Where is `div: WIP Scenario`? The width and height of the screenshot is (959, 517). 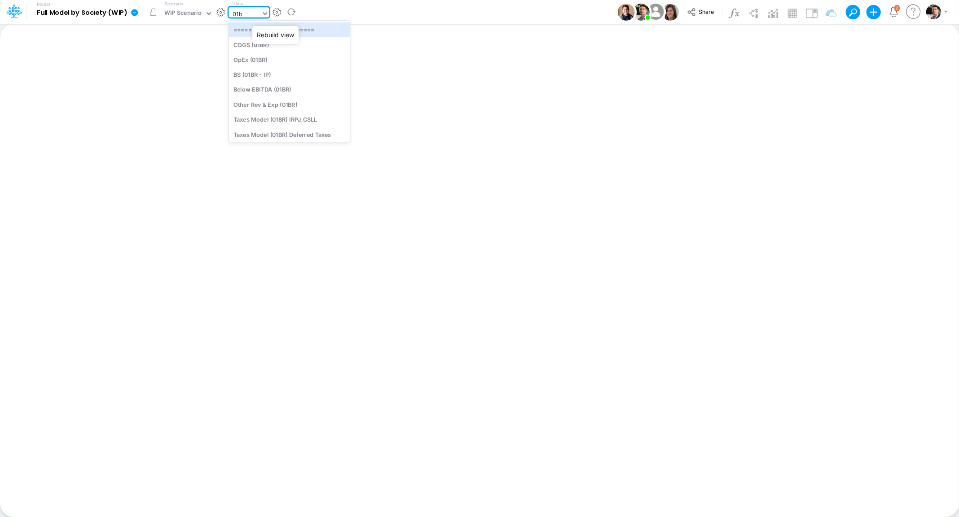 div: WIP Scenario is located at coordinates (183, 13).